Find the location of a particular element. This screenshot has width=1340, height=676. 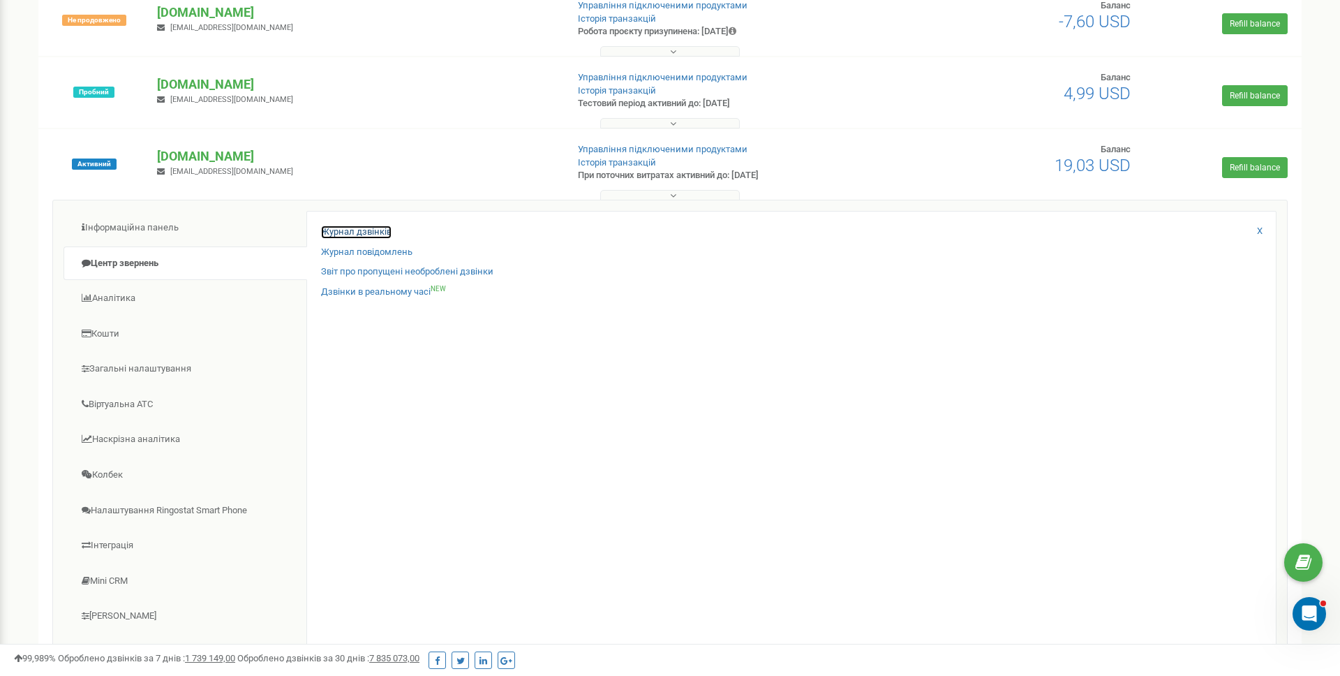

a: Журнал дзвінків is located at coordinates (356, 232).